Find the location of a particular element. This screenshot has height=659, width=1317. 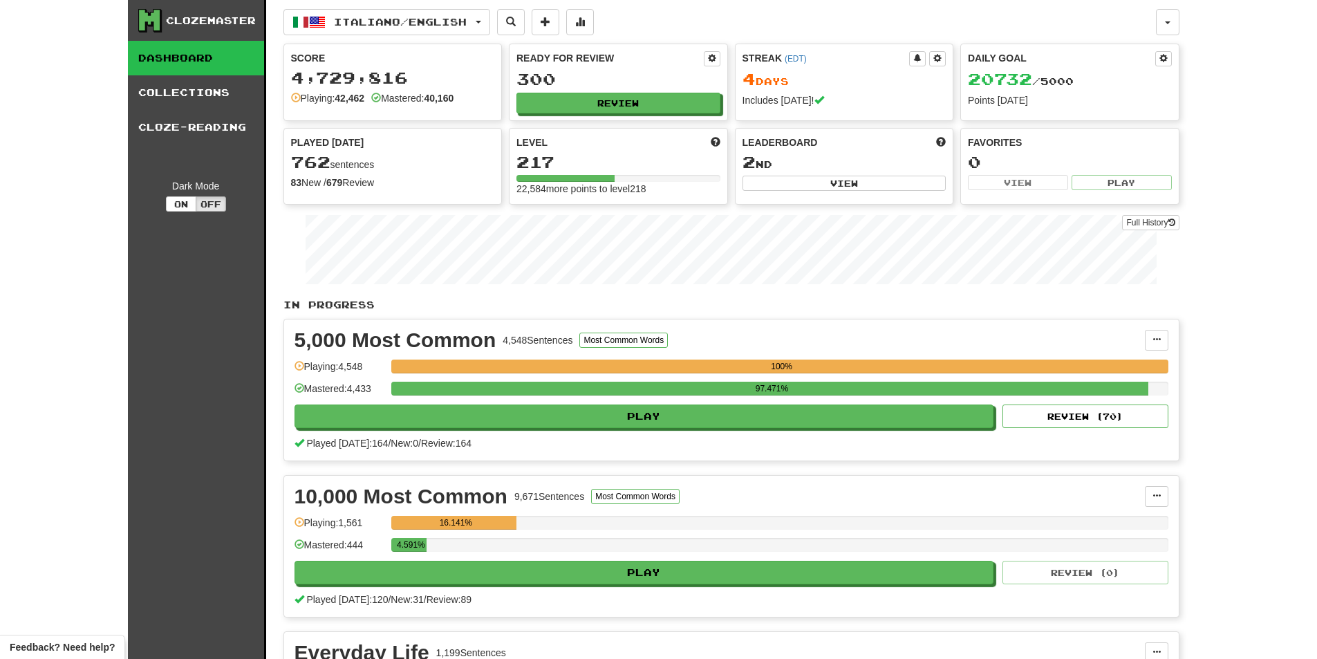

div: 4,729,816 is located at coordinates (393, 77).